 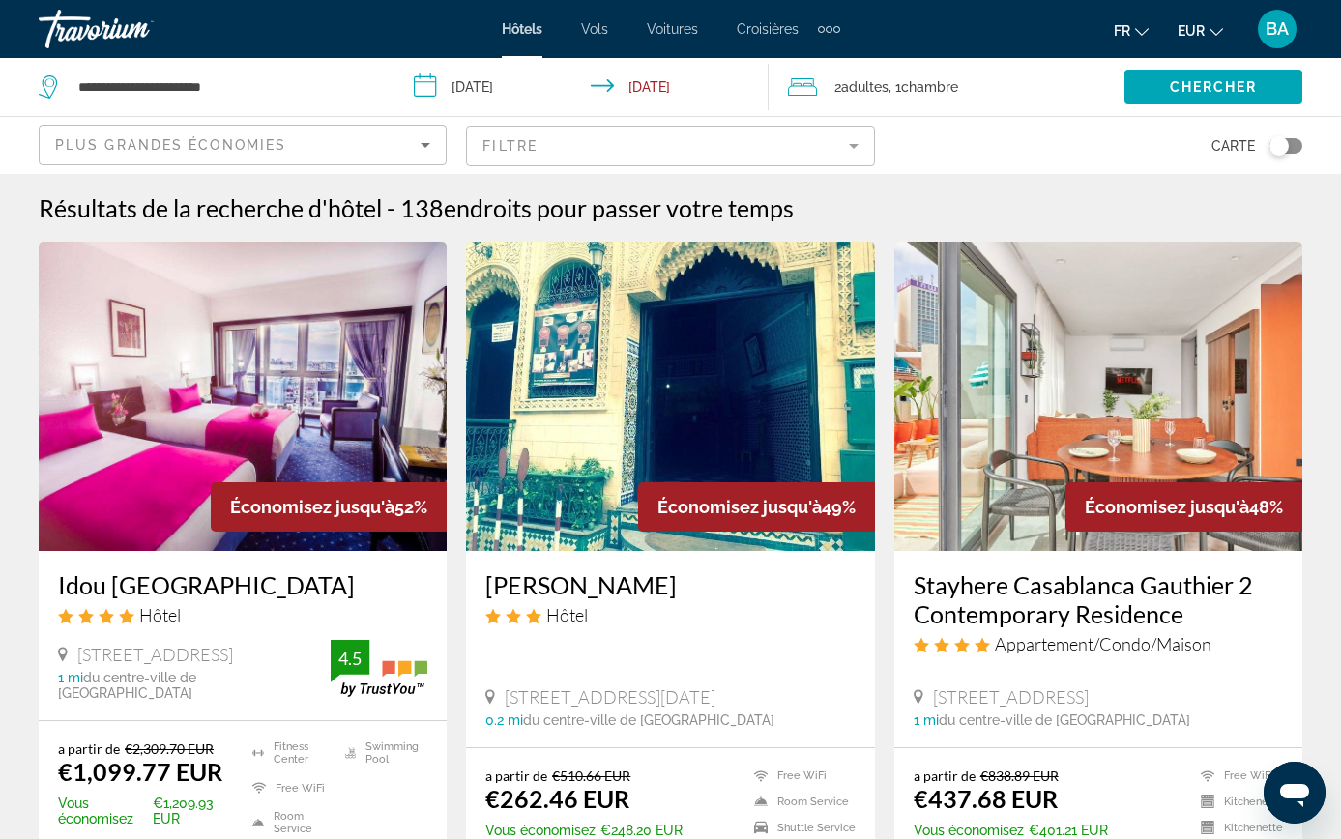 I want to click on a: Stayhere Casablanca Gauthier 2 Contemporary Residence, so click(x=1098, y=599).